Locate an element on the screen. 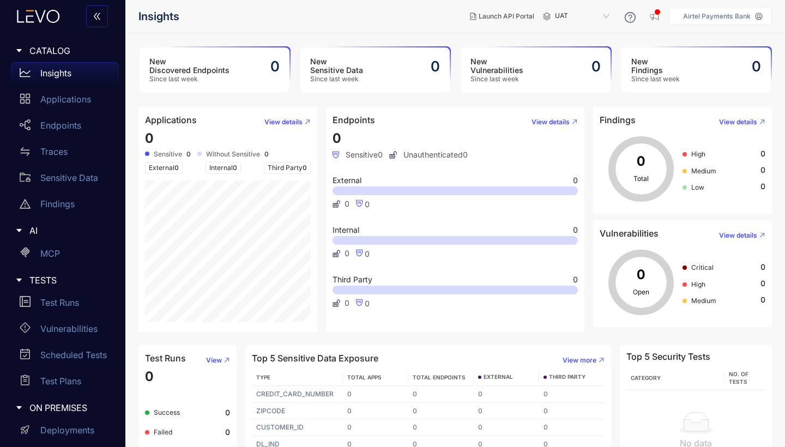 The image size is (785, 447). span: TOTAL APPS is located at coordinates (364, 377).